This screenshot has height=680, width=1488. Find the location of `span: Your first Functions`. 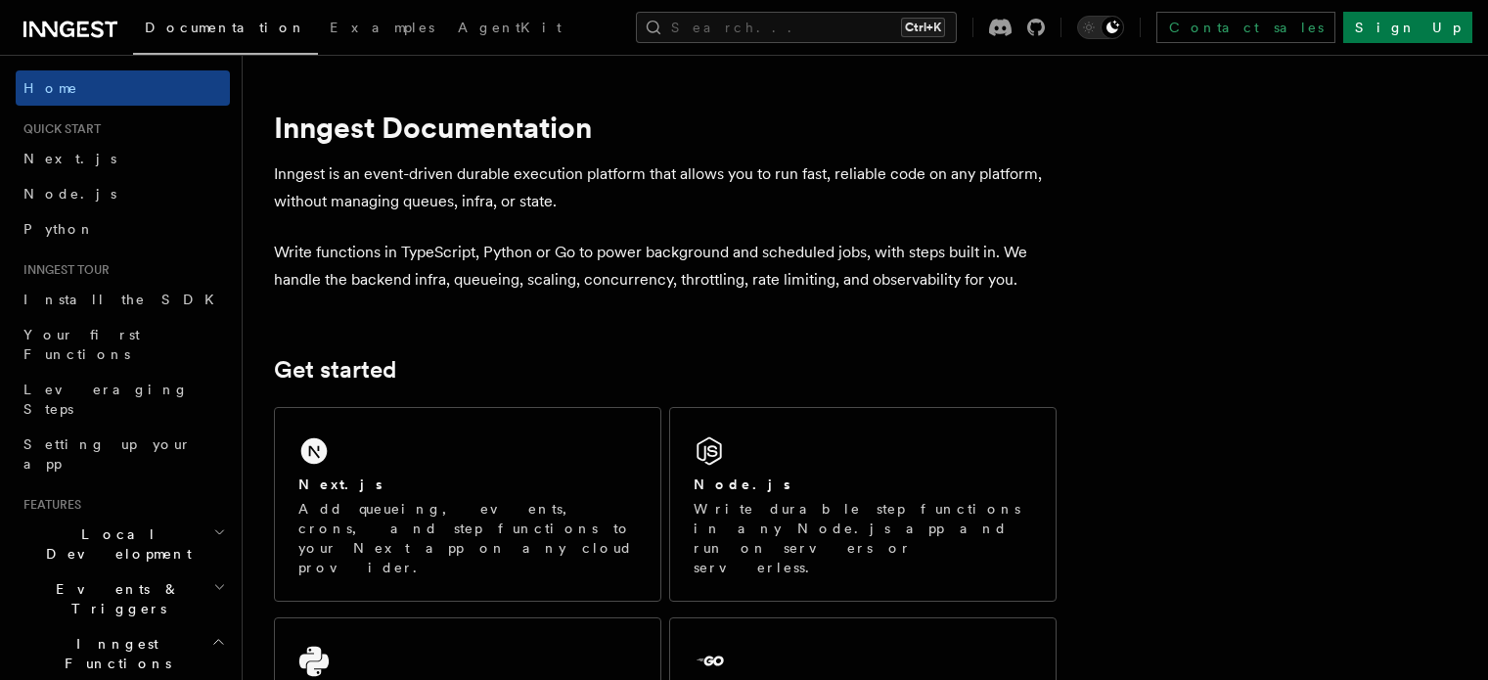

span: Your first Functions is located at coordinates (81, 344).